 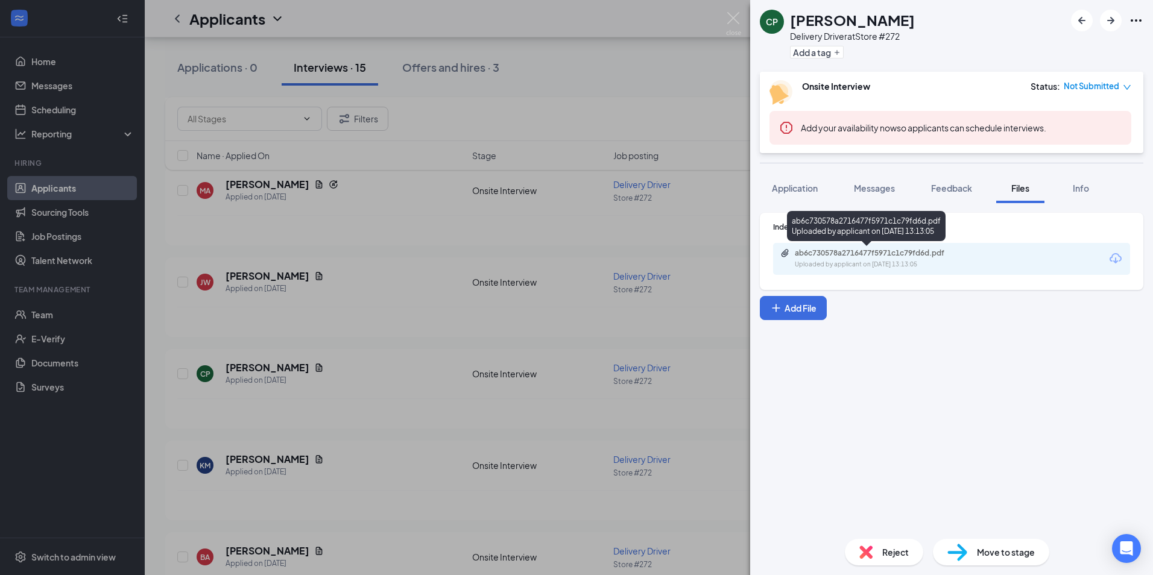 What do you see at coordinates (787, 128) in the screenshot?
I see `svg: Error` at bounding box center [787, 128].